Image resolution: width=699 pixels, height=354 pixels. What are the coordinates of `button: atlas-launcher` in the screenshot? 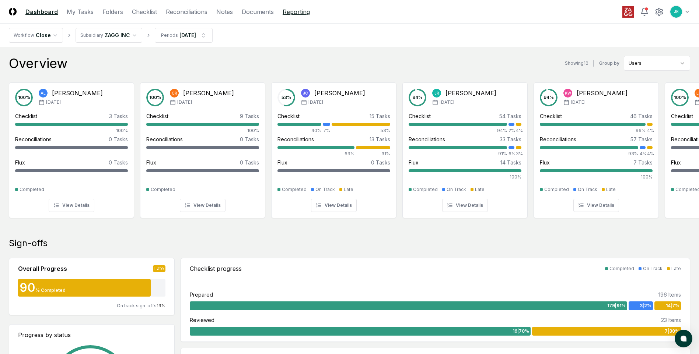 It's located at (683, 339).